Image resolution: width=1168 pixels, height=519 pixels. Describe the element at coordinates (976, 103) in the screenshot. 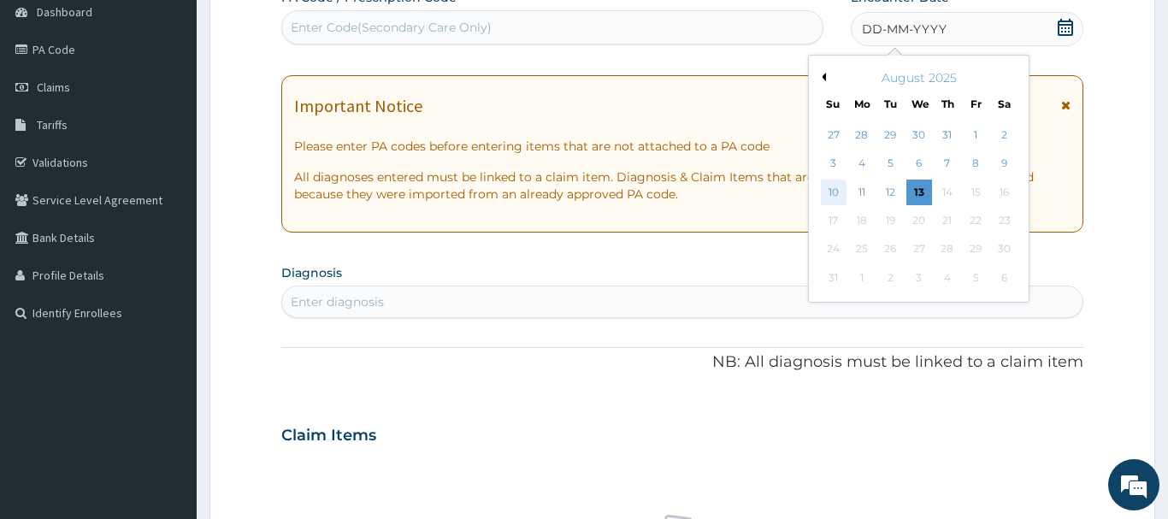

I see `div: Fr` at that location.